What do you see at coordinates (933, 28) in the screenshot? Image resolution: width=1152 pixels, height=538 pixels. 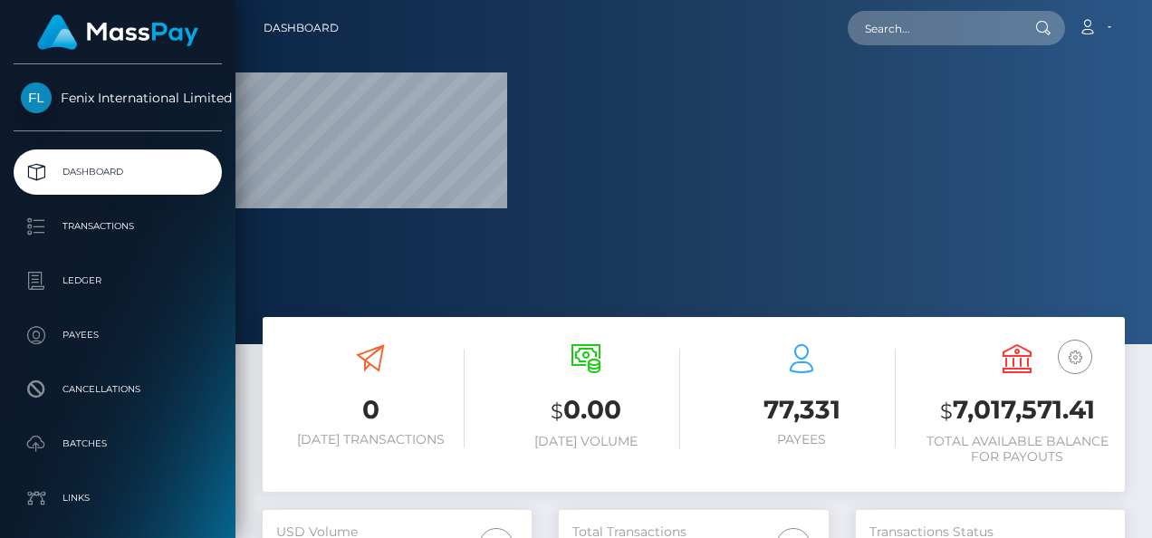 I see `input: Search...` at bounding box center [933, 28].